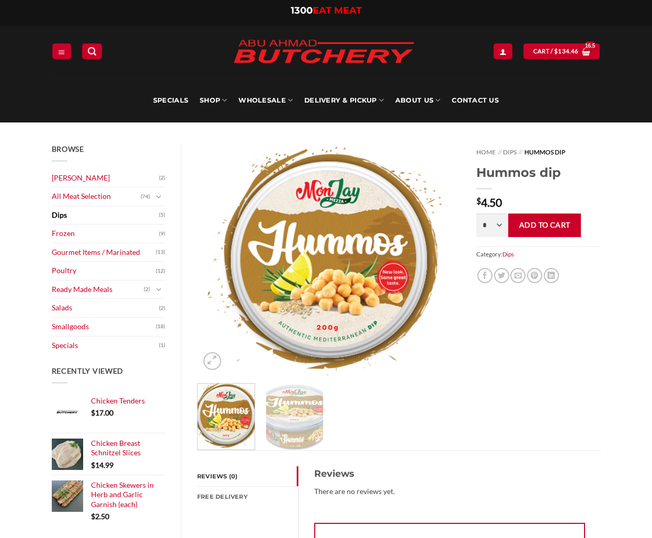 The height and width of the screenshot is (538, 652). Describe the element at coordinates (162, 345) in the screenshot. I see `span: (1)` at that location.